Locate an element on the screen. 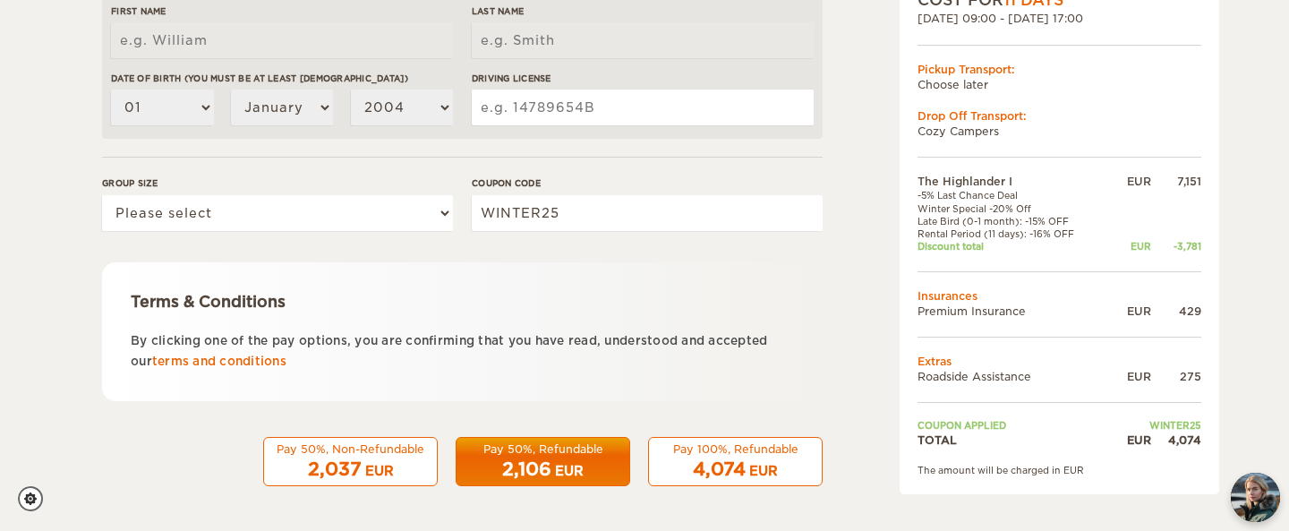  label: Last Name is located at coordinates (643, 11).